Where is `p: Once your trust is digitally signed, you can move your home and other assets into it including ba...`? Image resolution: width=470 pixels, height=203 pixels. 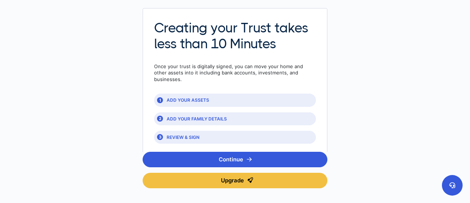
p: Once your trust is digitally signed, you can move your home and other assets into it including ba... is located at coordinates (235, 73).